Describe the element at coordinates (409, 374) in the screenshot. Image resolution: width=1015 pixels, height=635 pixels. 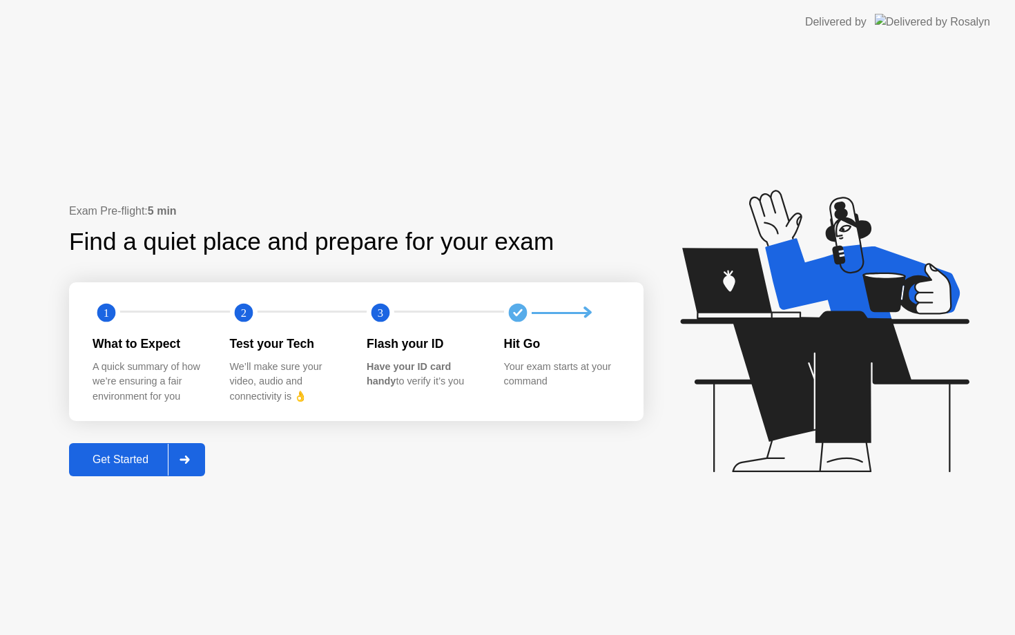
I see `b: Have your ID card handy` at that location.